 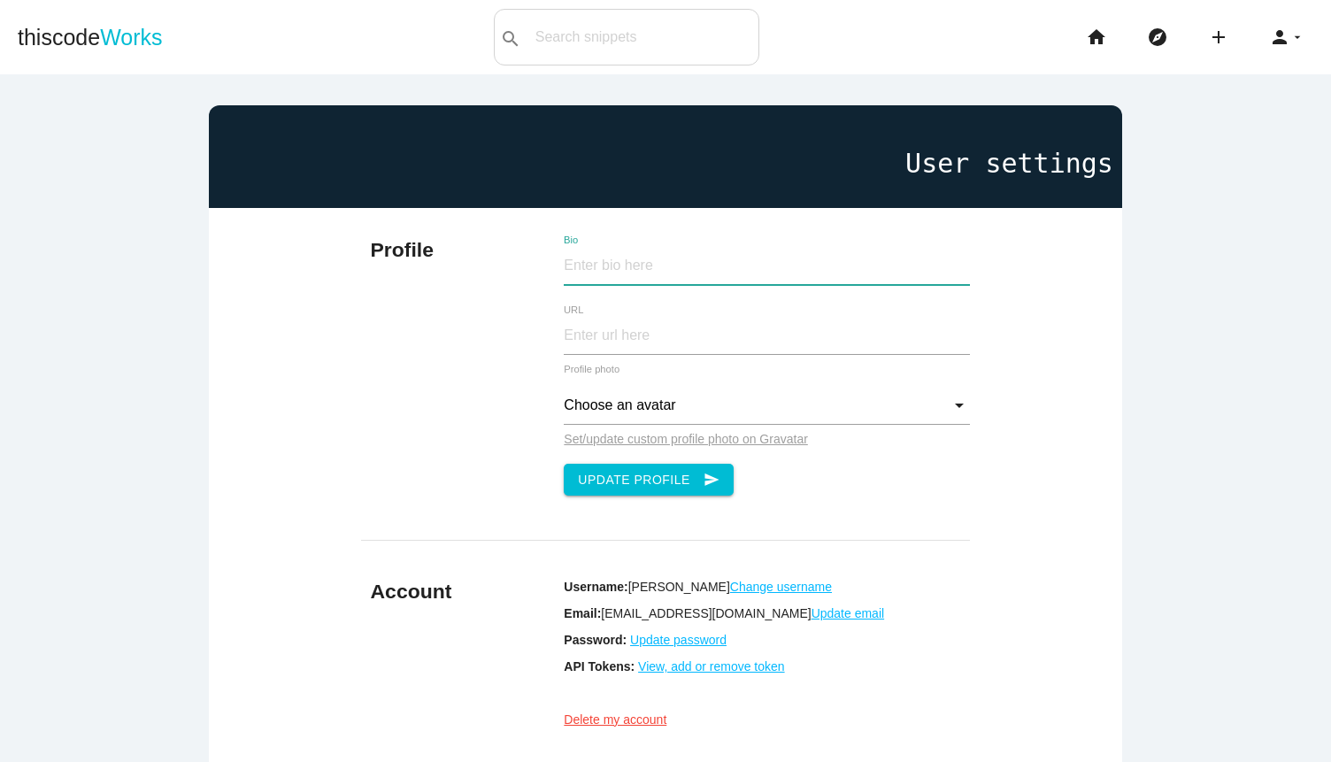 I want to click on a: Update email, so click(x=848, y=613).